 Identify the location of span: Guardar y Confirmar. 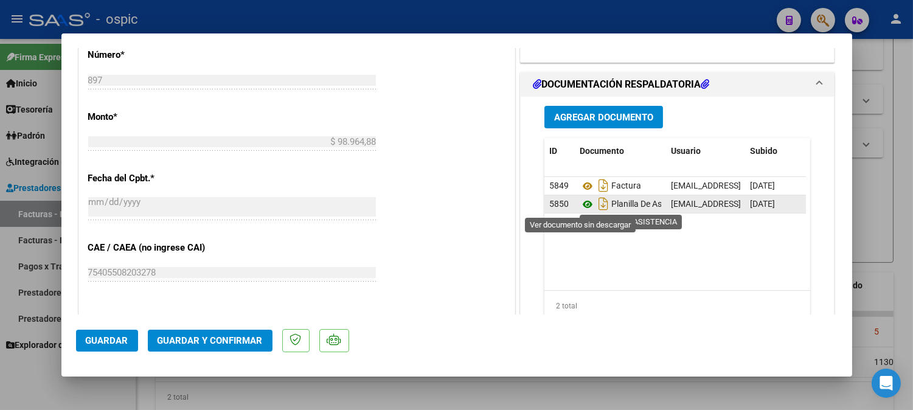
(210, 341).